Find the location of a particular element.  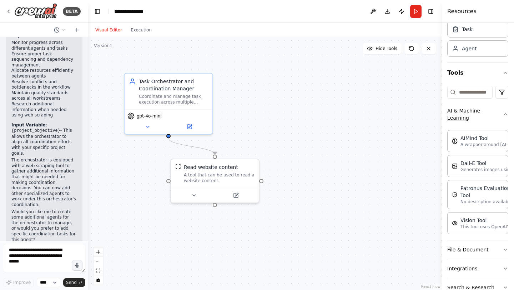

div: Agent is located at coordinates (469, 49).